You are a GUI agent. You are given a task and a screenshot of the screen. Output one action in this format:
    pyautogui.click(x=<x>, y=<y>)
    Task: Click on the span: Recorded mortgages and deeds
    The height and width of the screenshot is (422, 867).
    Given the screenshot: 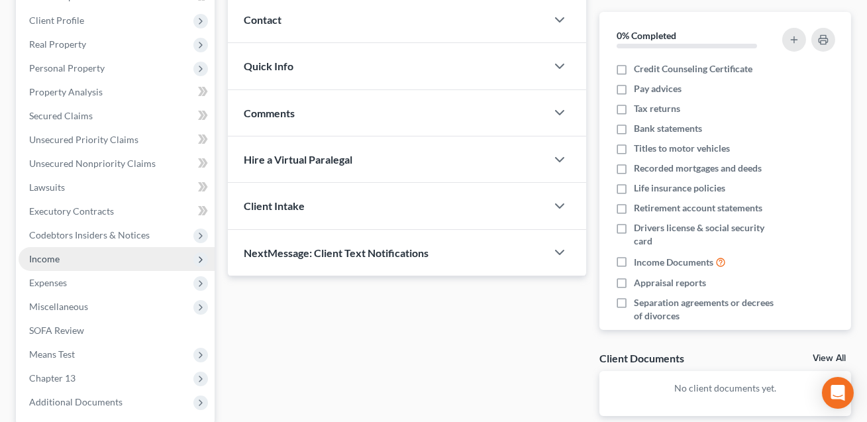 What is the action you would take?
    pyautogui.click(x=698, y=168)
    